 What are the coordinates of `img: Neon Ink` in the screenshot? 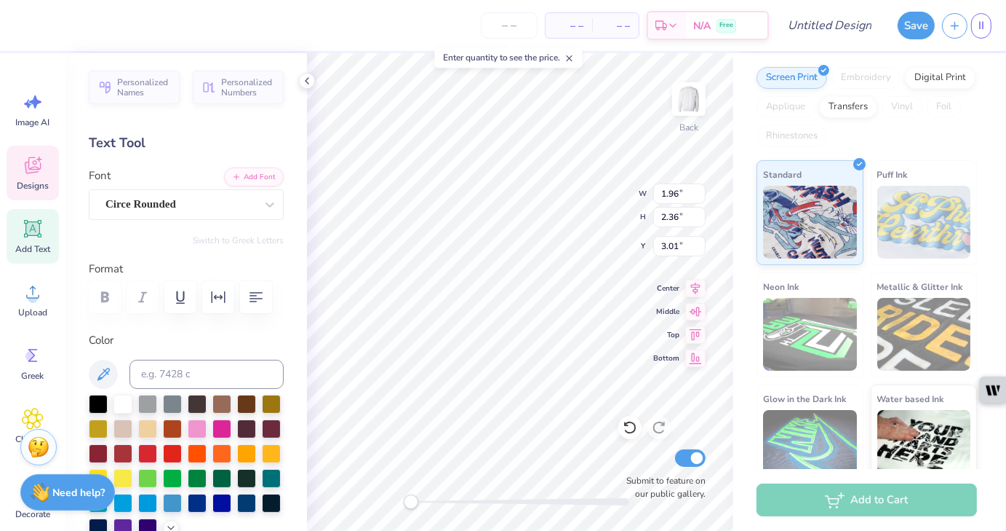 It's located at (810, 334).